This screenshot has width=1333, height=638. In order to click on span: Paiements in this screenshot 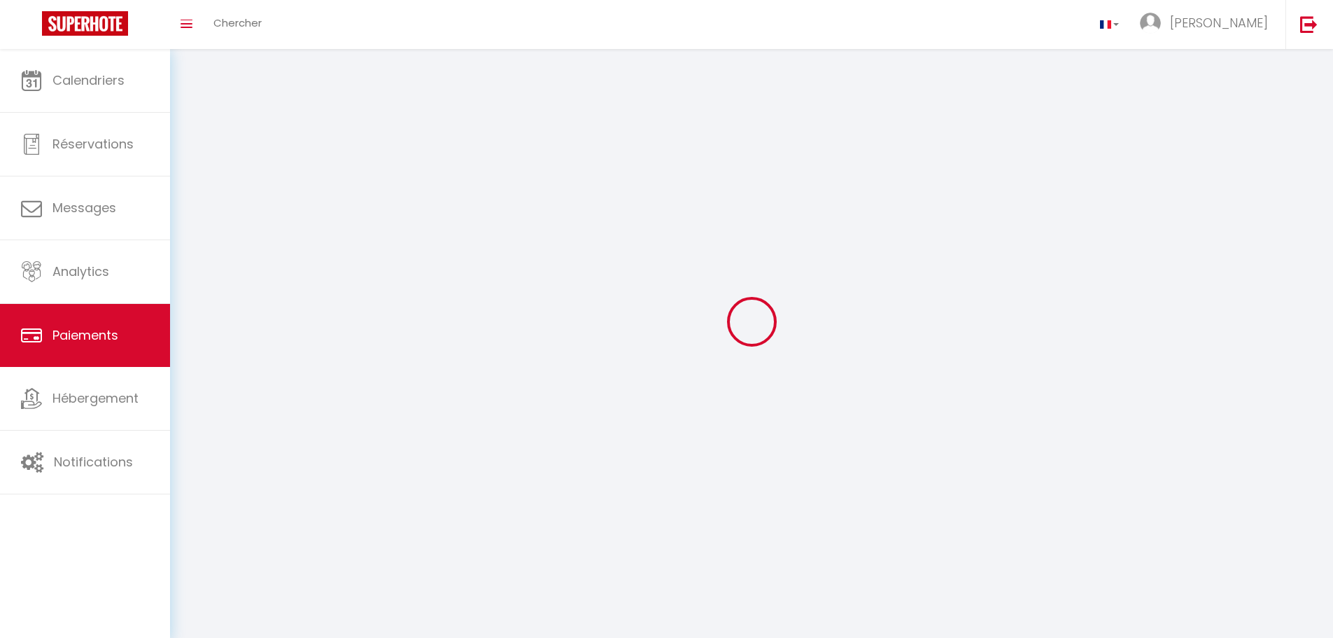, I will do `click(85, 335)`.